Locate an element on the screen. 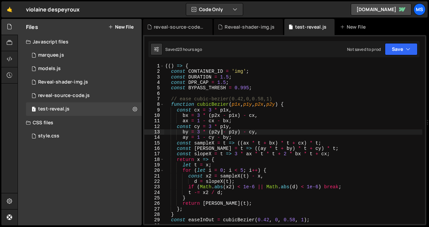  h2: Files is located at coordinates (32, 27).